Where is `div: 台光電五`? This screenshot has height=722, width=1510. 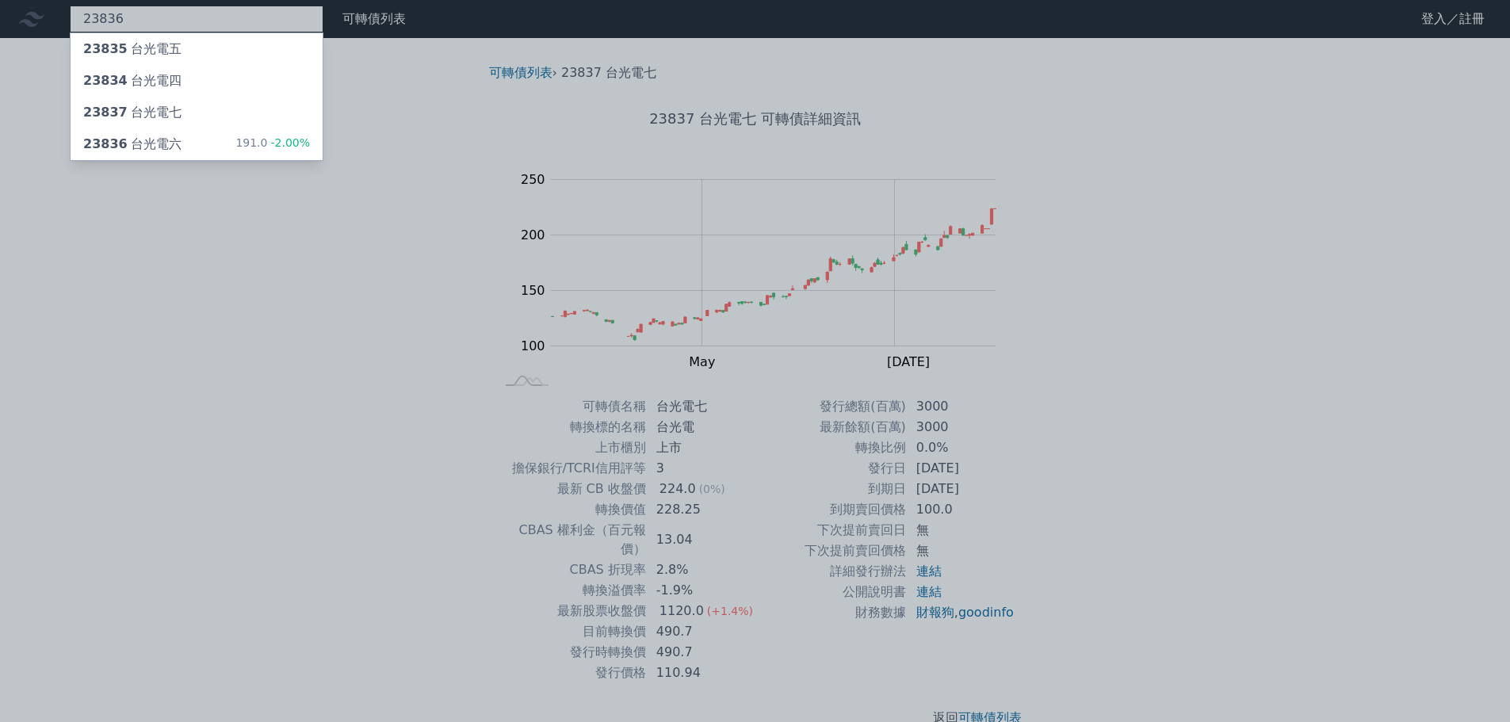 div: 台光電五 is located at coordinates (132, 49).